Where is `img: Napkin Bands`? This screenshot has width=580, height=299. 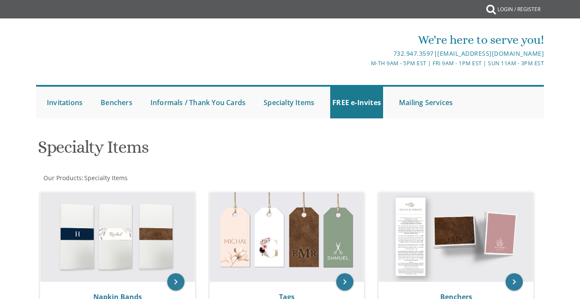
img: Napkin Bands is located at coordinates (117, 238).